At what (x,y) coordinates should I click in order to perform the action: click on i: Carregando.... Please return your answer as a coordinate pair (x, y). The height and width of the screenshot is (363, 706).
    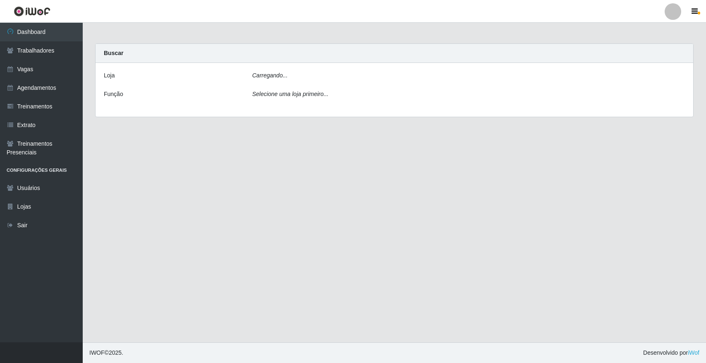
    Looking at the image, I should click on (270, 75).